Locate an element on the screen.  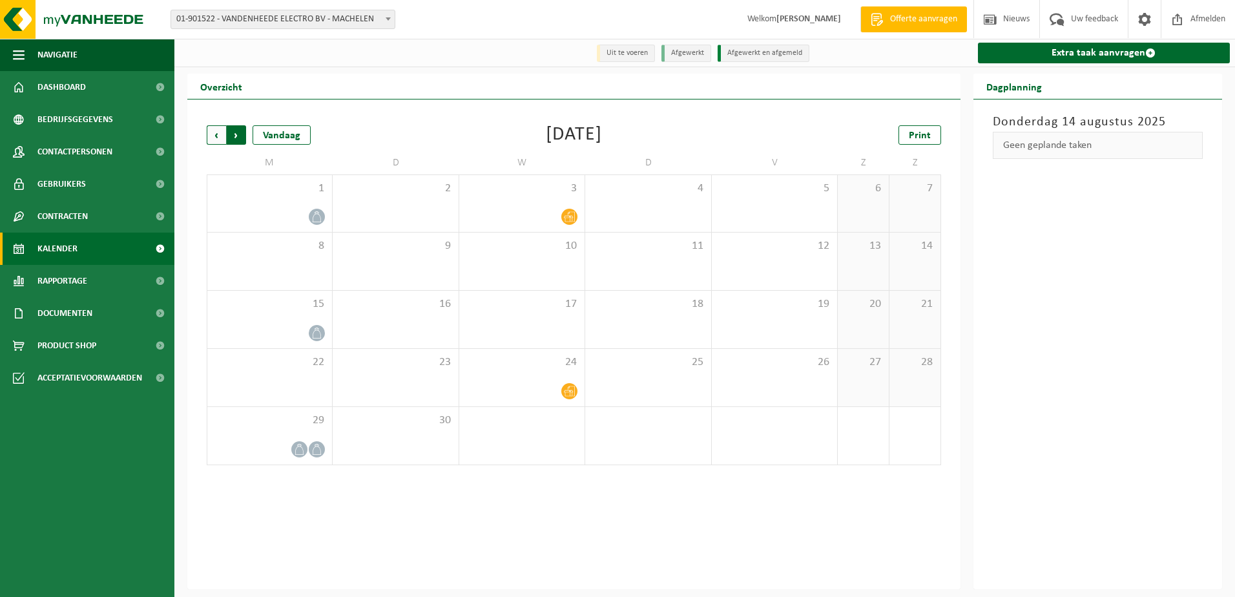
span: Vorige is located at coordinates (216, 135).